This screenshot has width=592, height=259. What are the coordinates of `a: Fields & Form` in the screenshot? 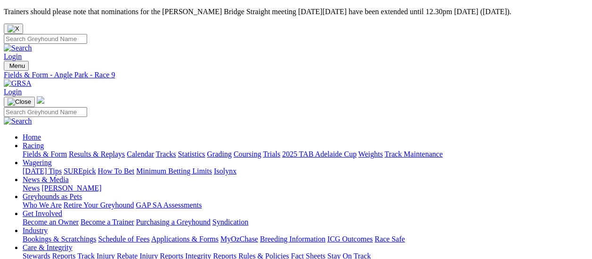 It's located at (45, 154).